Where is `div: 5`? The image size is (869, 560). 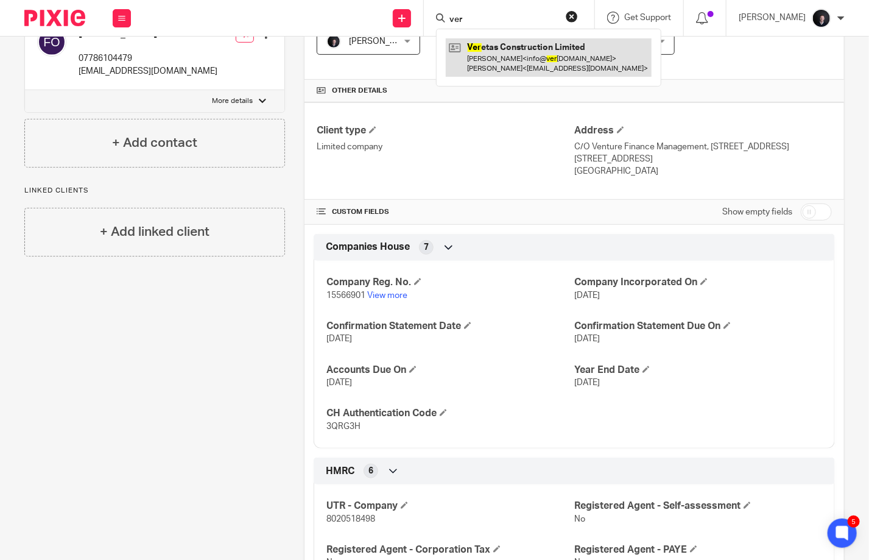 div: 5 is located at coordinates (854, 521).